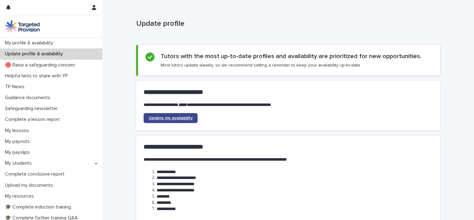 The width and height of the screenshot is (474, 220). Describe the element at coordinates (39, 207) in the screenshot. I see `p: 🎓 Complete induction training` at that location.